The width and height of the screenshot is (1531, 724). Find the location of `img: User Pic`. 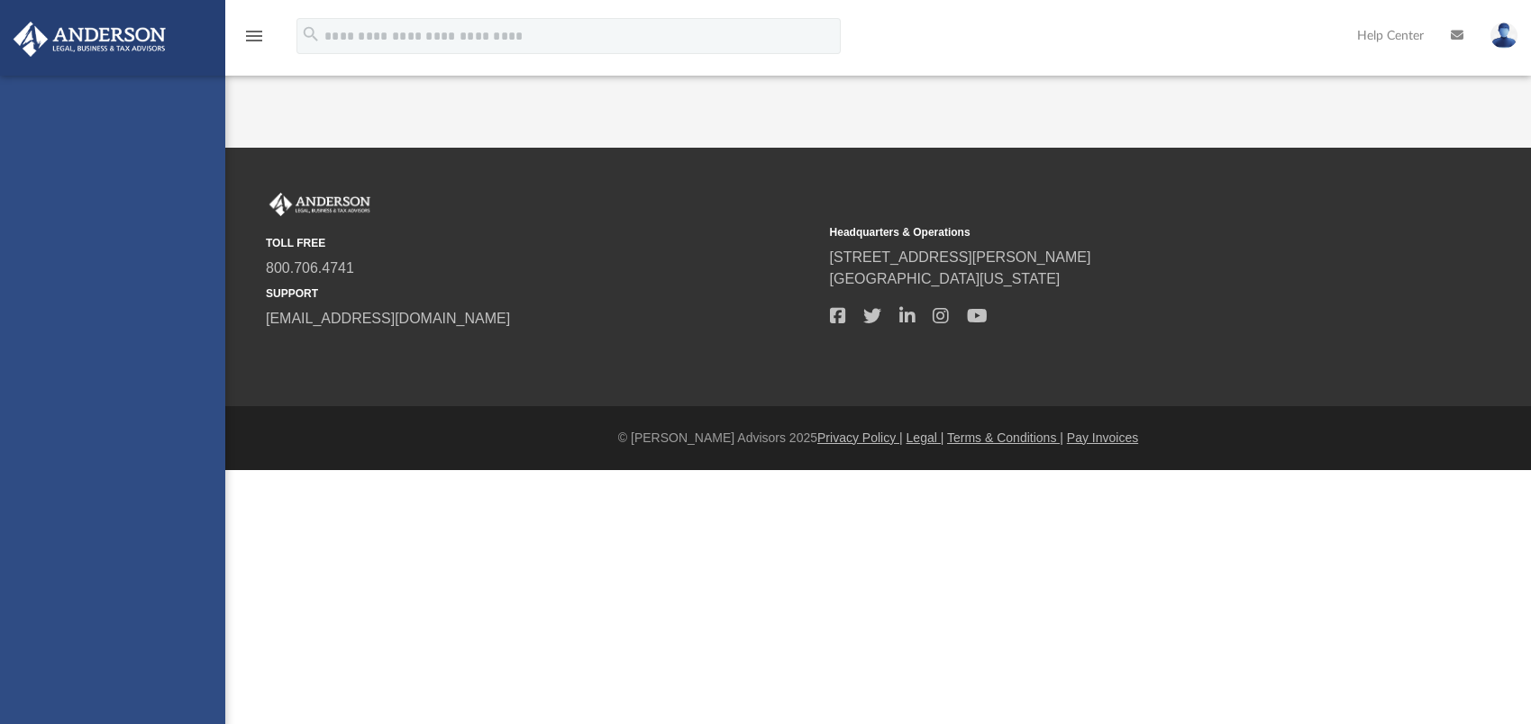

img: User Pic is located at coordinates (1504, 35).